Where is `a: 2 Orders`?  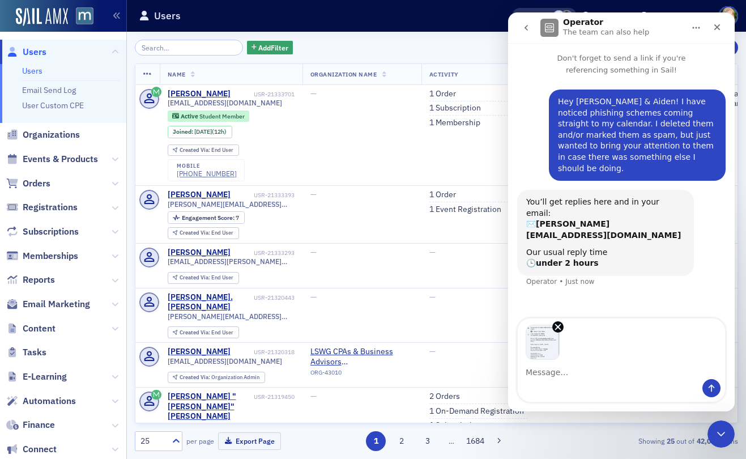 a: 2 Orders is located at coordinates (444, 396).